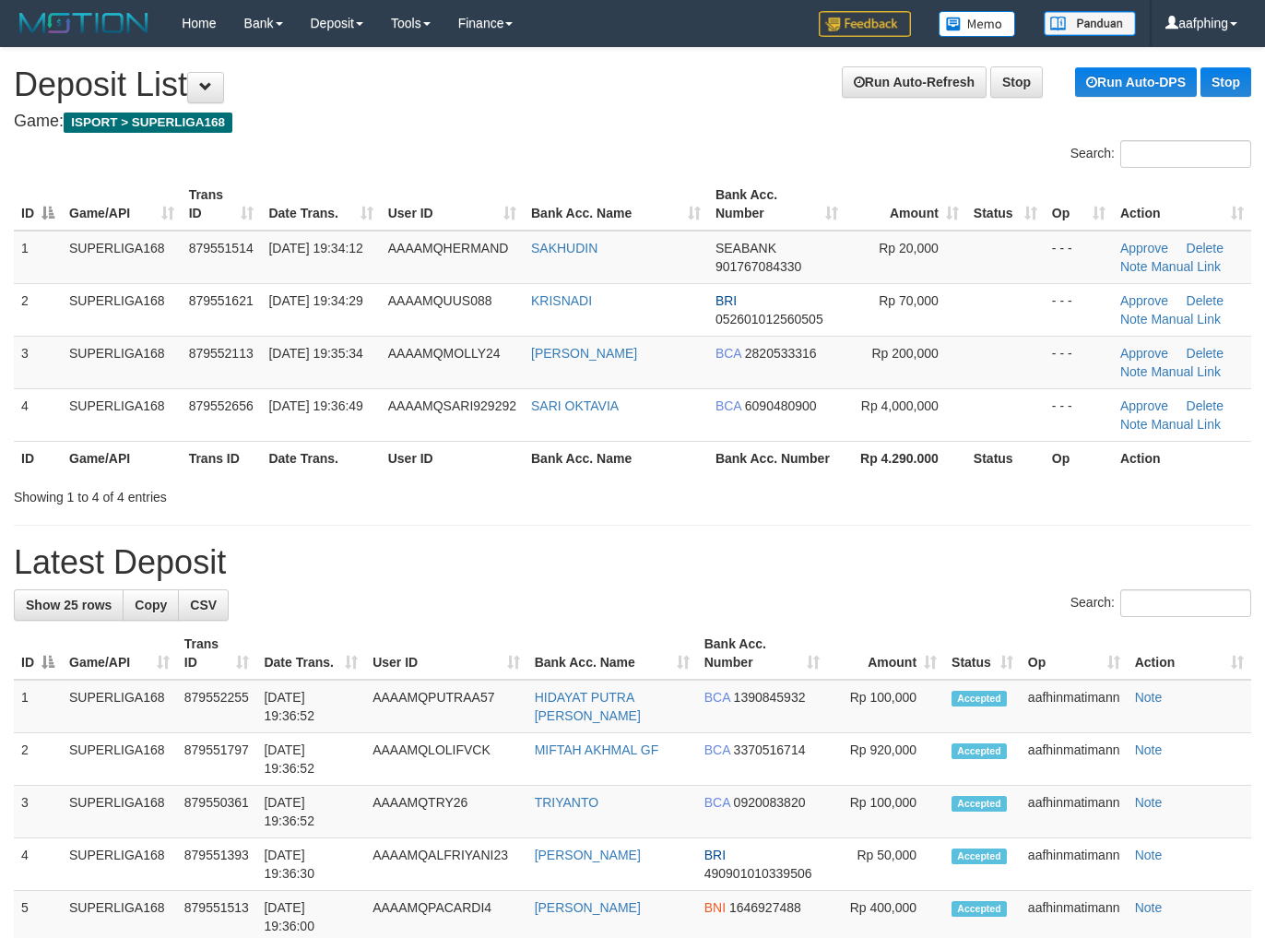 This screenshot has width=1265, height=938. What do you see at coordinates (1079, 457) in the screenshot?
I see `th: Op` at bounding box center [1079, 457].